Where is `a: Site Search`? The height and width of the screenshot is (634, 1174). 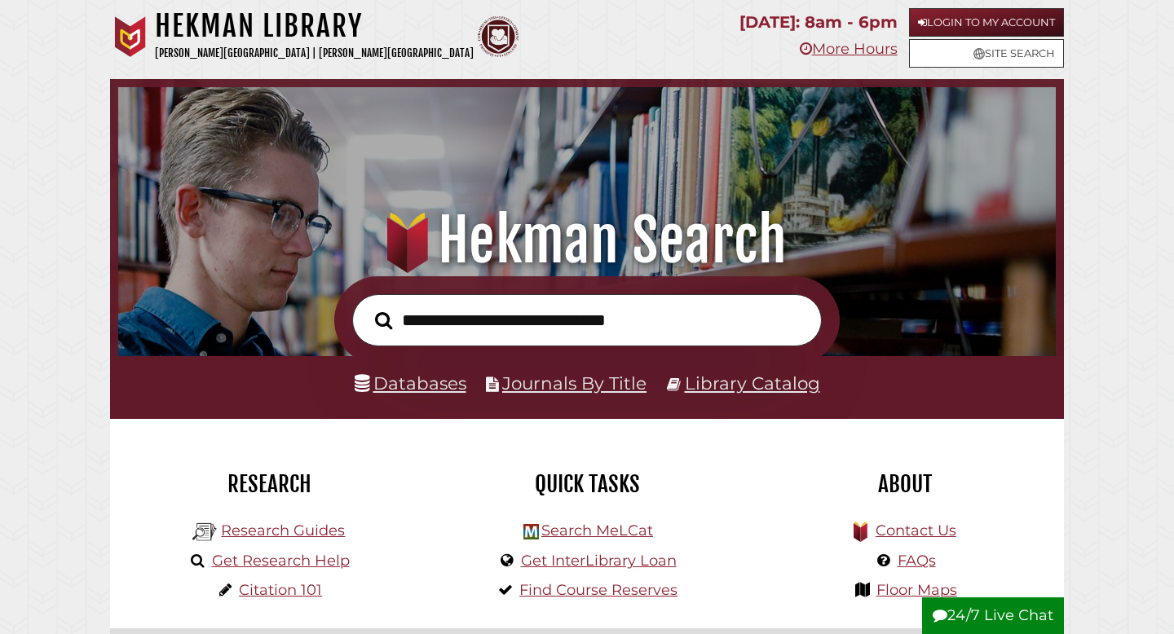 a: Site Search is located at coordinates (986, 53).